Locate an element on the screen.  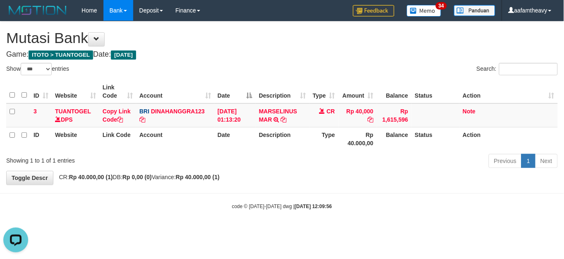
input: Search: is located at coordinates (529, 69).